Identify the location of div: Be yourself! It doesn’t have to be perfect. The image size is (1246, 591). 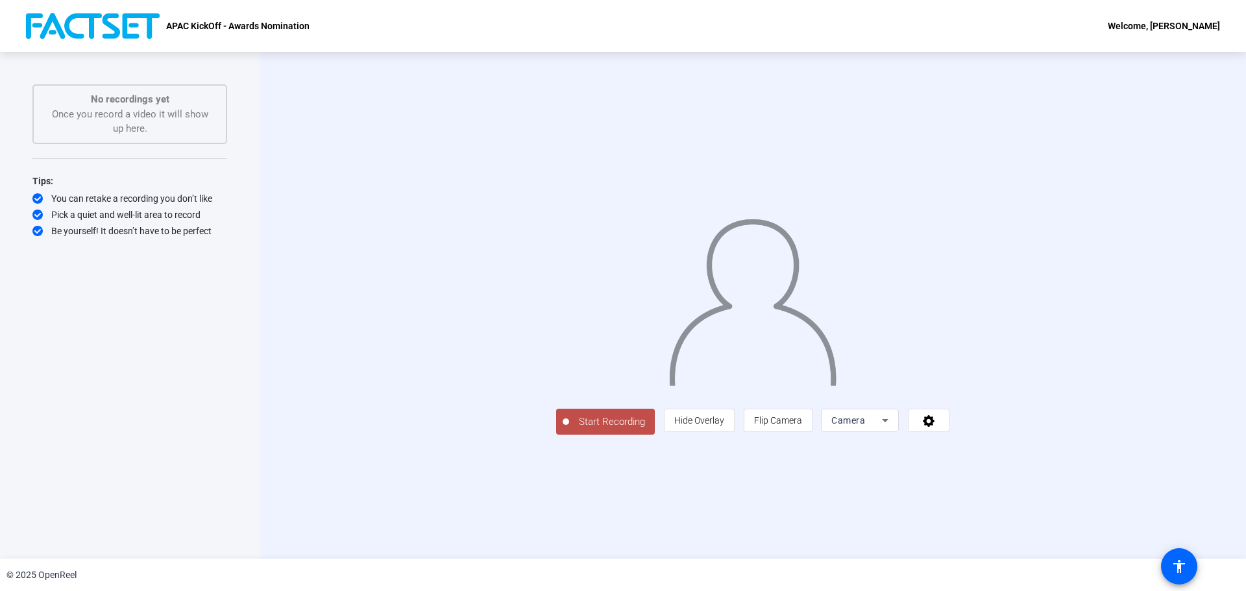
(130, 231).